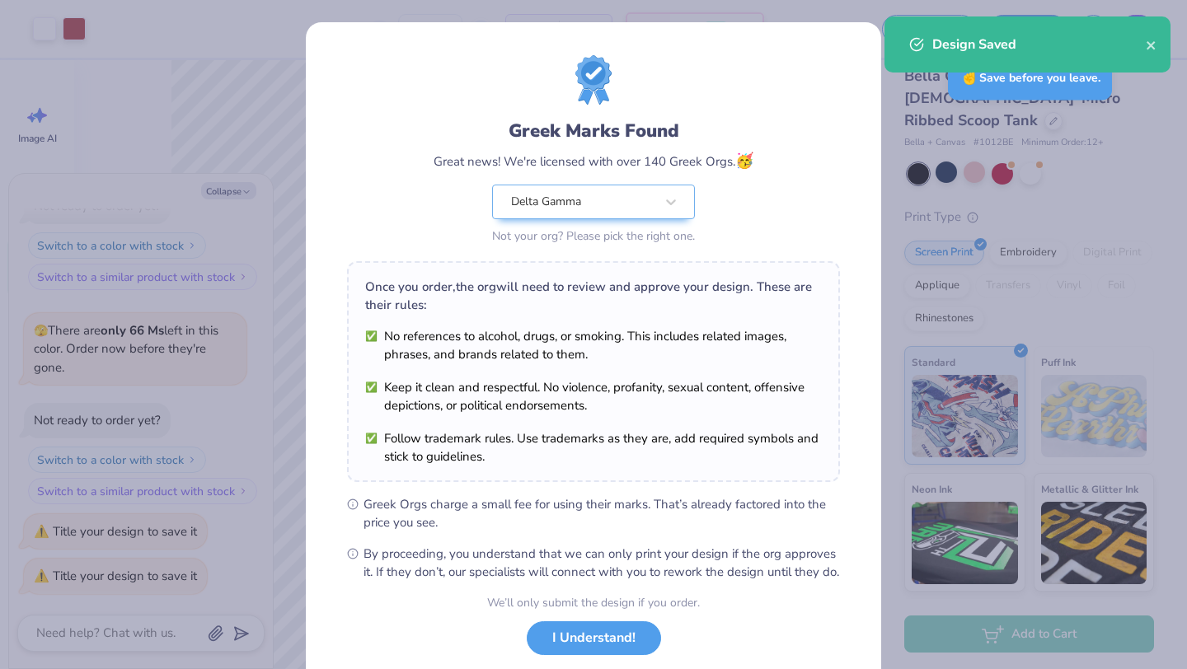 This screenshot has height=669, width=1187. What do you see at coordinates (1039, 45) in the screenshot?
I see `div: Design Saved` at bounding box center [1039, 45].